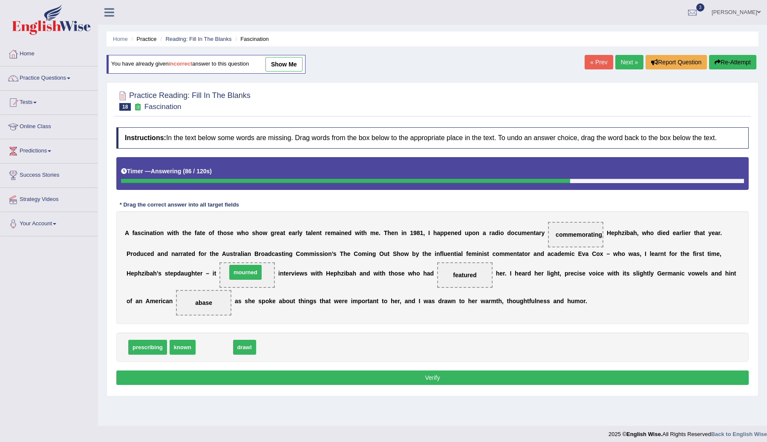 This screenshot has width=767, height=442. I want to click on b: w, so click(239, 233).